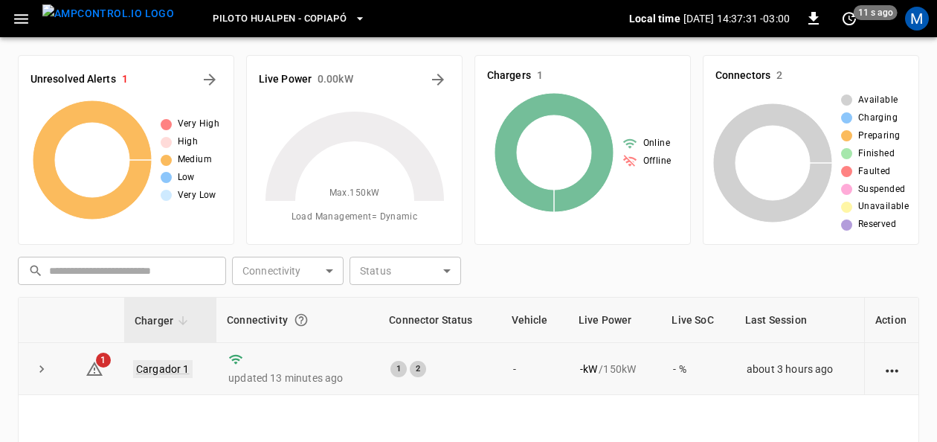 This screenshot has height=442, width=937. Describe the element at coordinates (164, 320) in the screenshot. I see `span: Charger` at that location.